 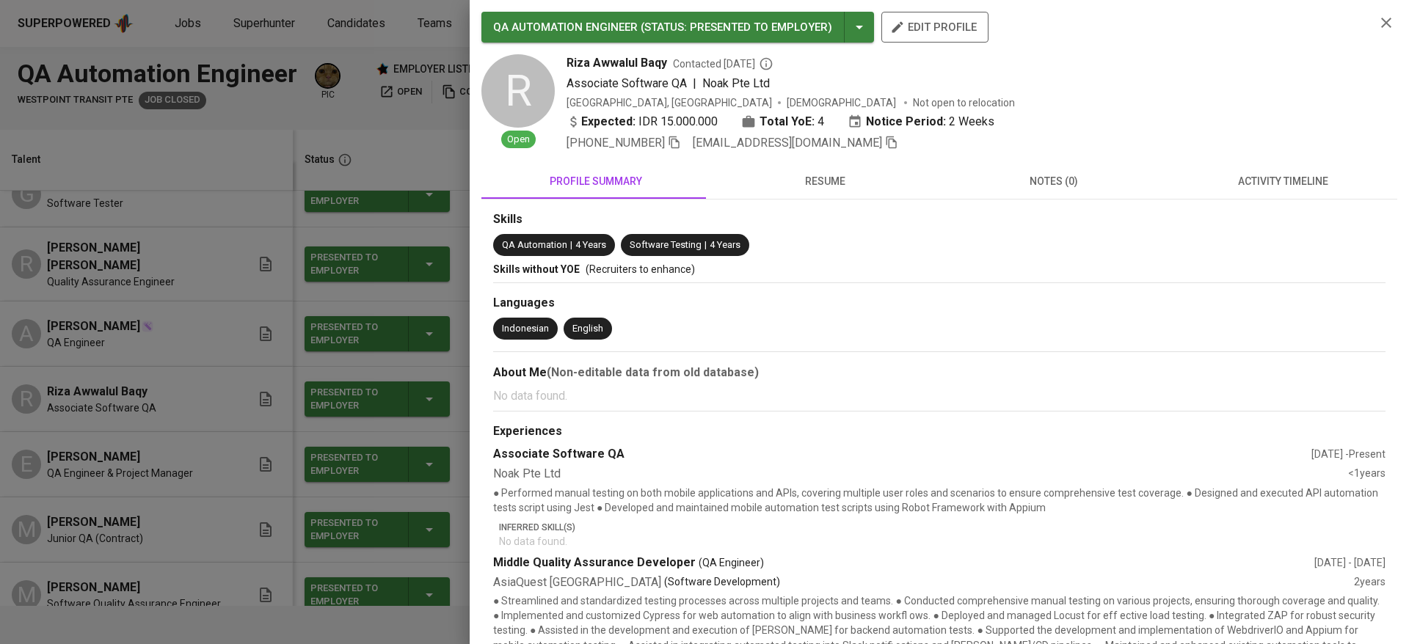 I want to click on span: QA AUTOMATION ENGINEER, so click(x=565, y=27).